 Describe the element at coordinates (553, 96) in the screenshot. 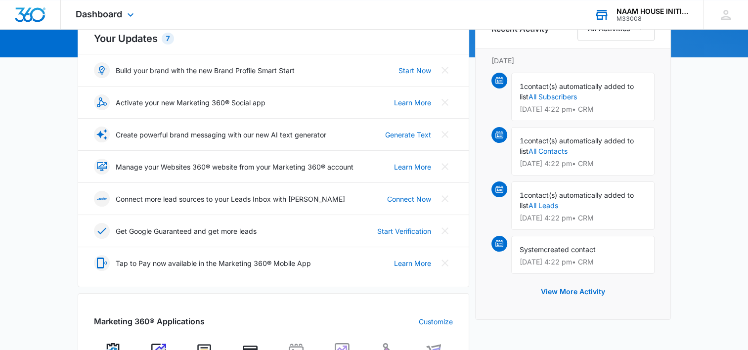

I see `a: All Subscribers` at that location.